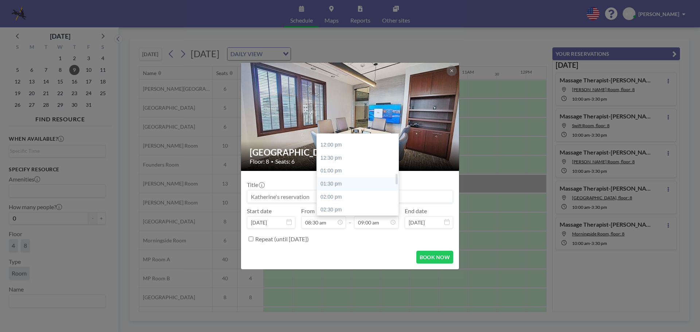  What do you see at coordinates (255, 185) in the screenshot?
I see `label: Title` at bounding box center [255, 185].